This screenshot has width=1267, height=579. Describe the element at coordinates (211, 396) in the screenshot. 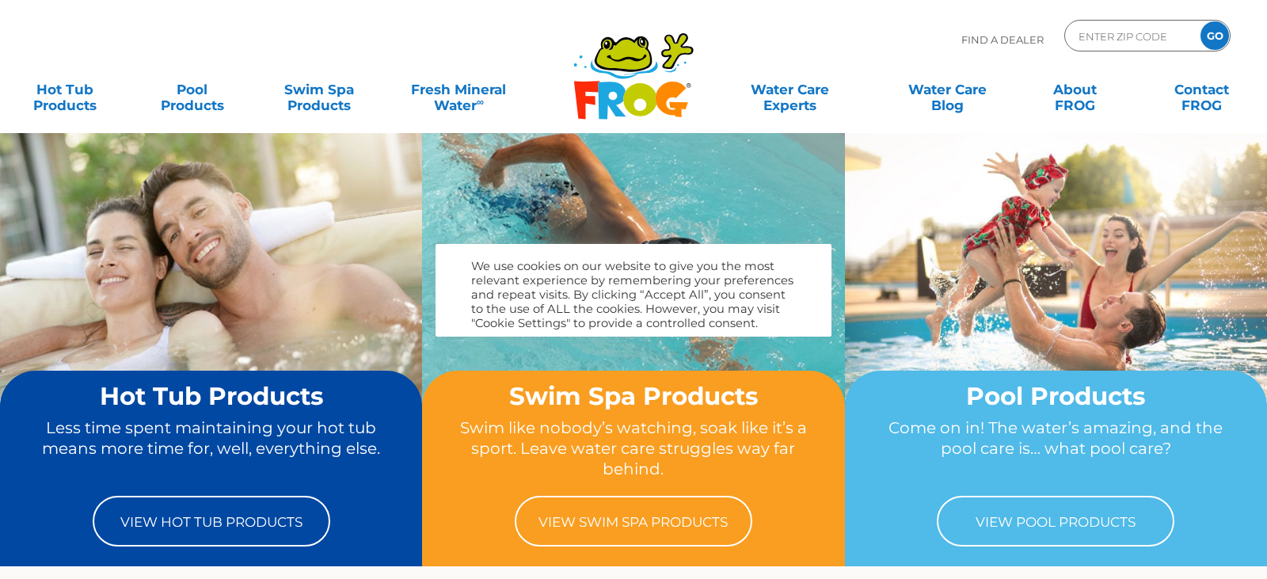

I see `h2: Hot Tub Products` at that location.